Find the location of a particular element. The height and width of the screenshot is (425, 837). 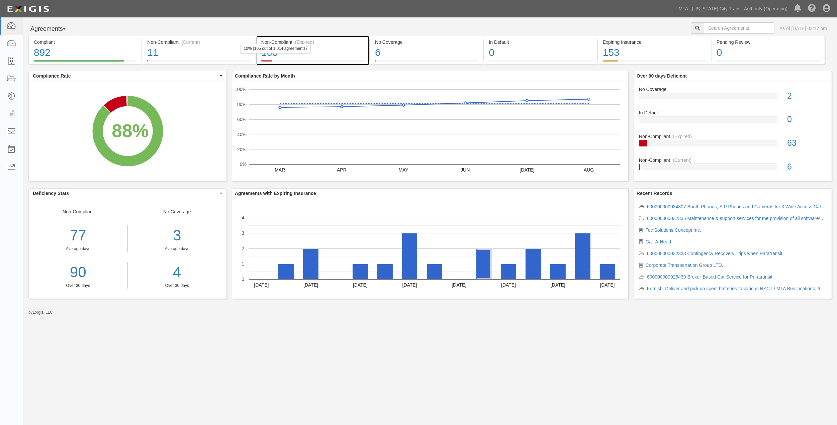

a: 4 is located at coordinates (177, 272).